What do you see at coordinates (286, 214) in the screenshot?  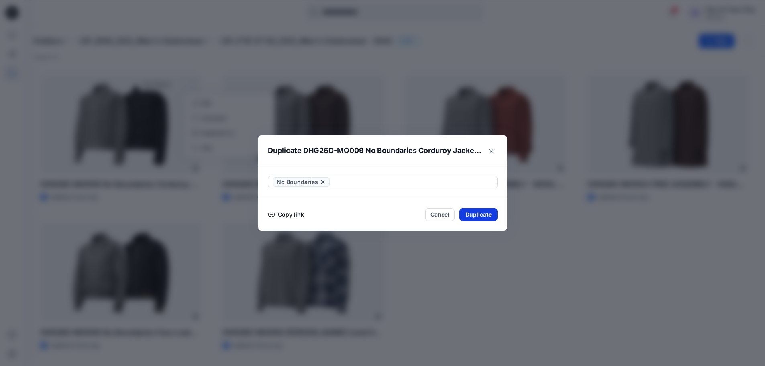 I see `button: Copy link` at bounding box center [286, 214].